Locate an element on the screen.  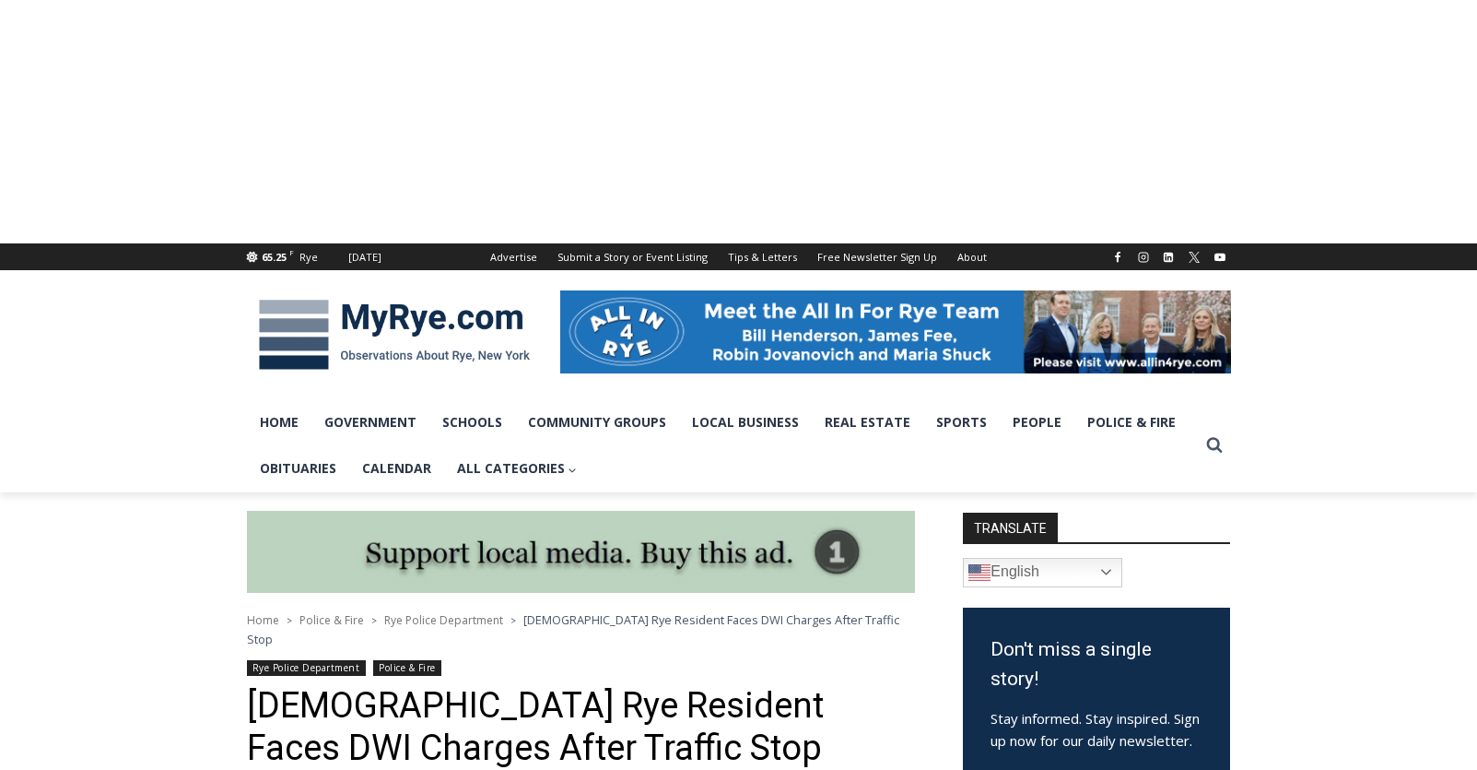
a: Obituaries is located at coordinates (298, 468).